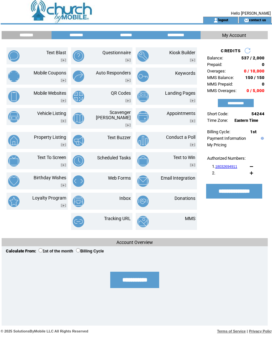 The height and width of the screenshot is (355, 272). What do you see at coordinates (254, 71) in the screenshot?
I see `span: 0 / 10,000` at bounding box center [254, 71].